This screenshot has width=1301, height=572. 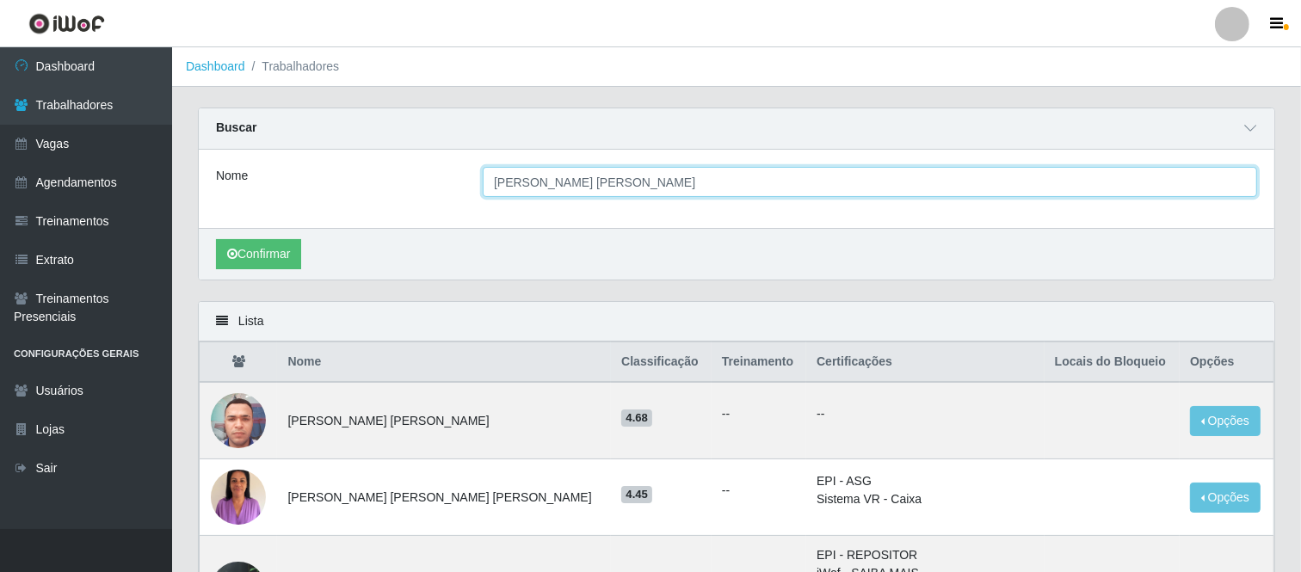 I want to click on th: Opções, so click(x=1227, y=362).